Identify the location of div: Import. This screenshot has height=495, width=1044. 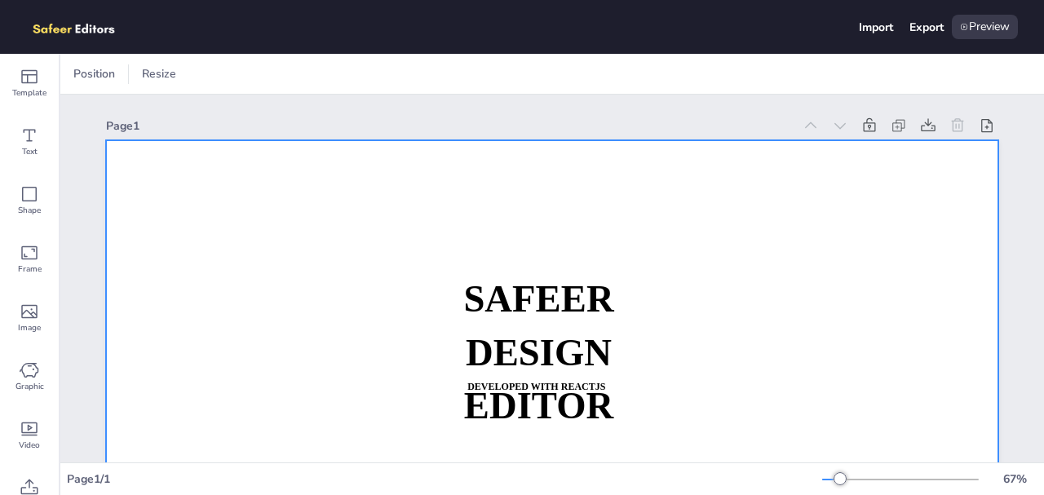
(876, 27).